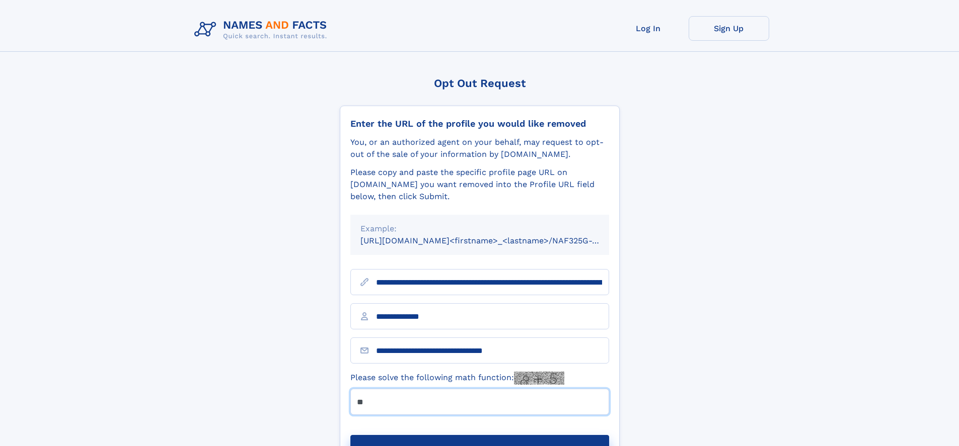 The height and width of the screenshot is (446, 959). Describe the element at coordinates (480, 124) in the screenshot. I see `div: Enter the URL of the profile you would like removed` at that location.